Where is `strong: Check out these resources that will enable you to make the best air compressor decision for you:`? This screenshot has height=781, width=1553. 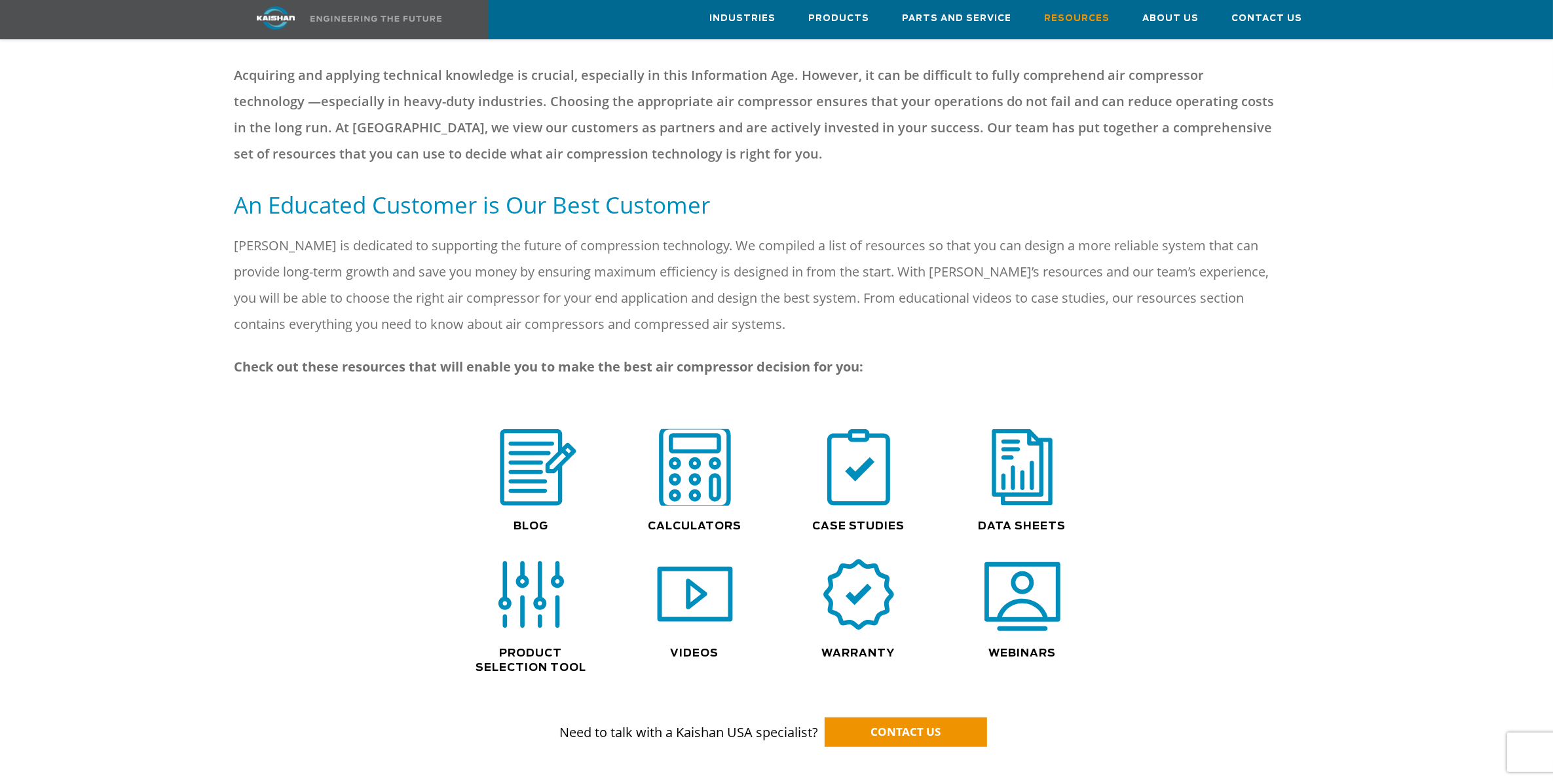
strong: Check out these resources that will enable you to make the best air compressor decision for you: is located at coordinates (549, 366).